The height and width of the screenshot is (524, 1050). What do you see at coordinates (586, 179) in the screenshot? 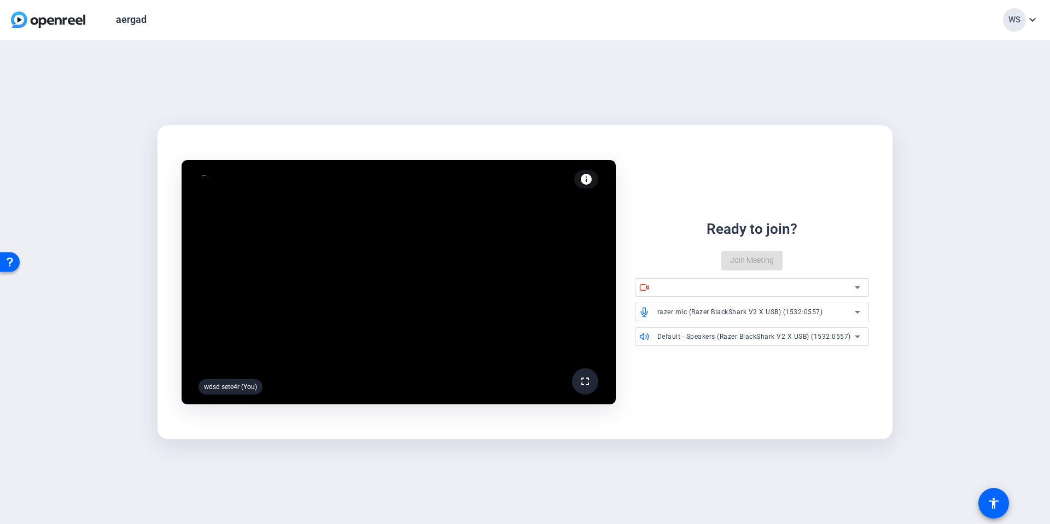
I see `mat-icon: info` at bounding box center [586, 179].